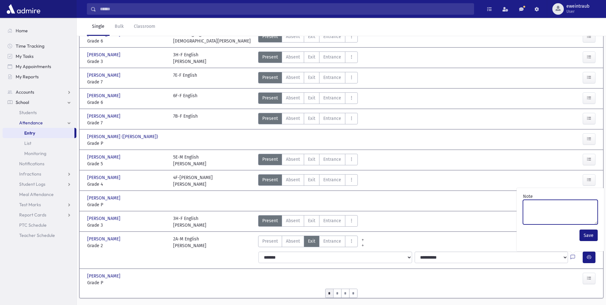 The width and height of the screenshot is (606, 305). I want to click on a: Report Cards, so click(39, 215).